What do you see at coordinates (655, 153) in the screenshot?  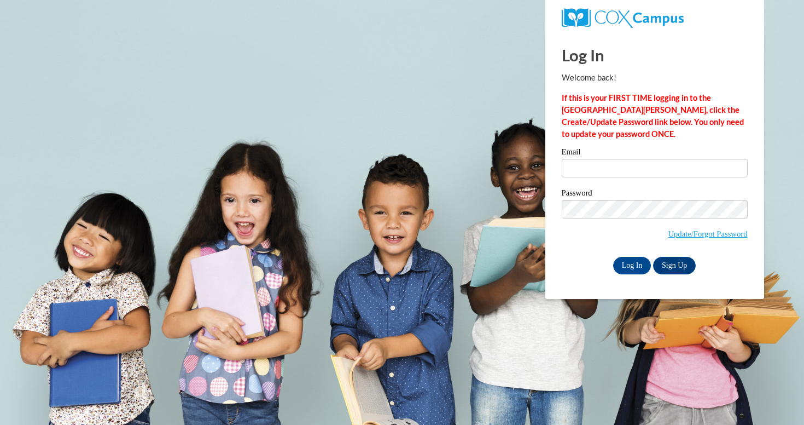 I see `label: Email` at bounding box center [655, 153].